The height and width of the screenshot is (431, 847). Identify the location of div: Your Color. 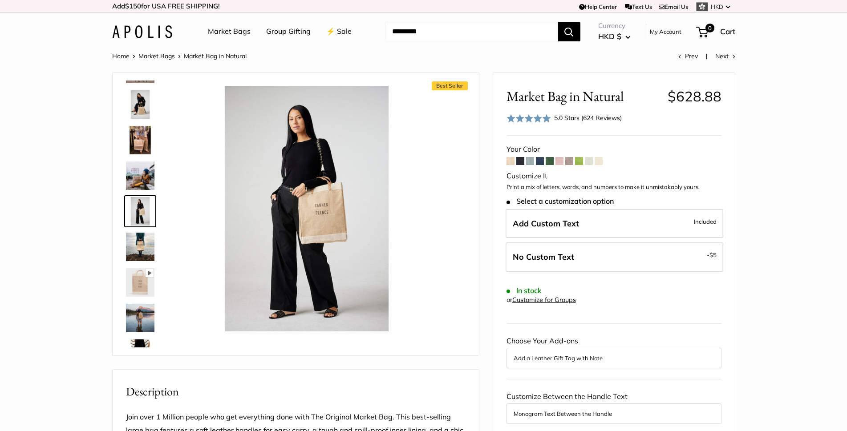
(614, 150).